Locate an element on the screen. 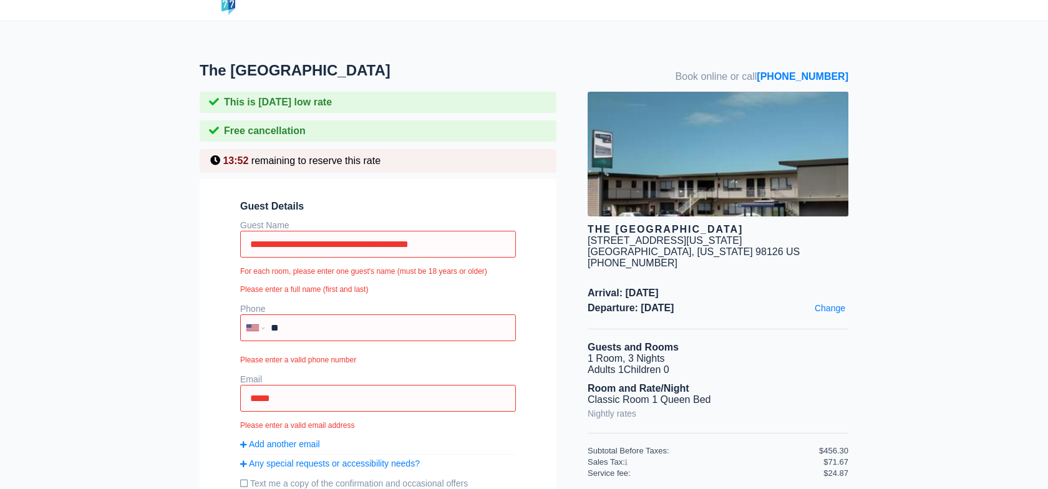 This screenshot has width=1048, height=489. li: 1 Room, 3 Nights is located at coordinates (718, 359).